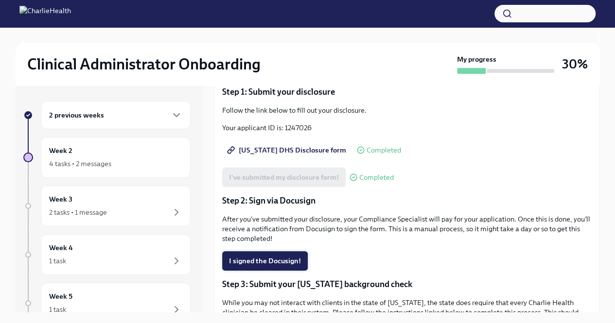 Image resolution: width=615 pixels, height=323 pixels. What do you see at coordinates (116, 115) in the screenshot?
I see `div: 2 previous weeks` at bounding box center [116, 115].